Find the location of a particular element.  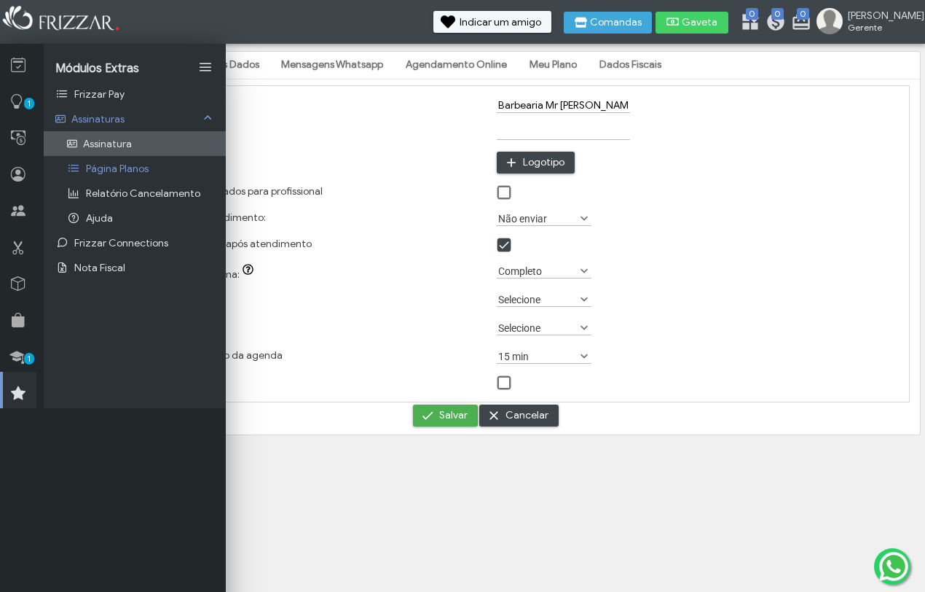

a: Relatório Cancelamento is located at coordinates (135, 193).